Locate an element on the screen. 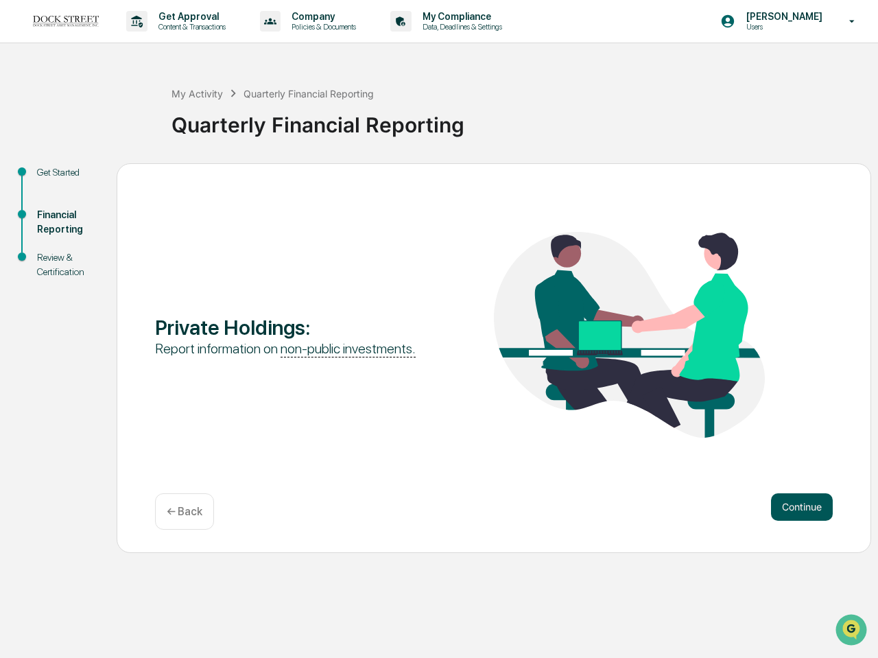  img: f2157a4c-a0d3-4daa-907e-bb6f0de503a5-1751232295721 is located at coordinates (17, 17).